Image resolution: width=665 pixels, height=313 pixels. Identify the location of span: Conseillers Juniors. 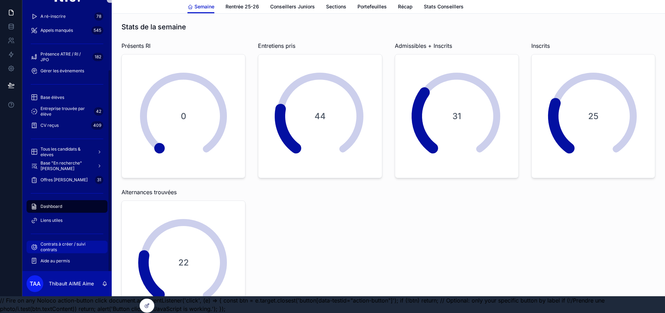
(293, 7).